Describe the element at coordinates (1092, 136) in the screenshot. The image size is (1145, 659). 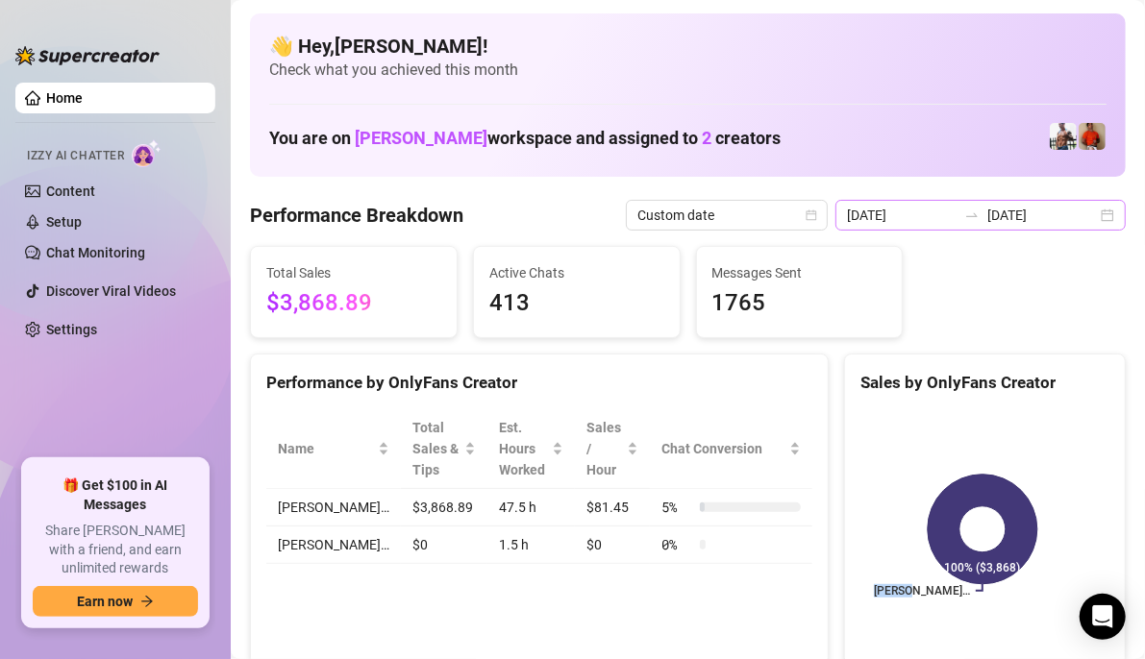
I see `img: Justin` at that location.